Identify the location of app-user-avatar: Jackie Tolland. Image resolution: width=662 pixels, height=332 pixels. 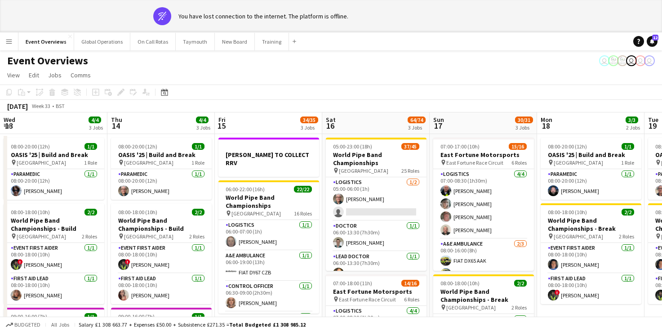
(632, 61).